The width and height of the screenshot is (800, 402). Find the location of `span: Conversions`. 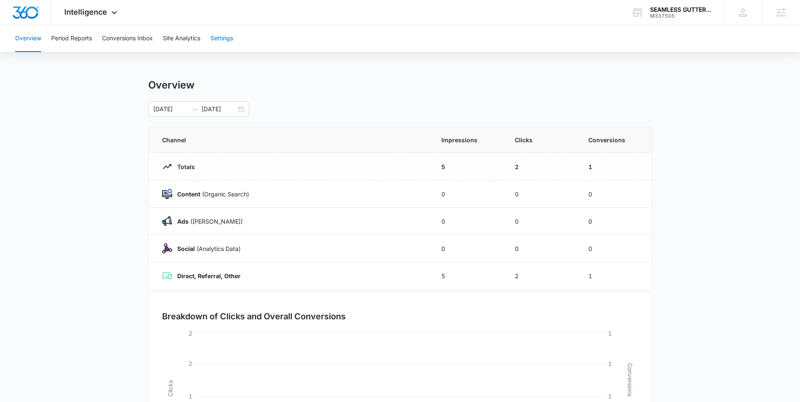

span: Conversions is located at coordinates (613, 140).